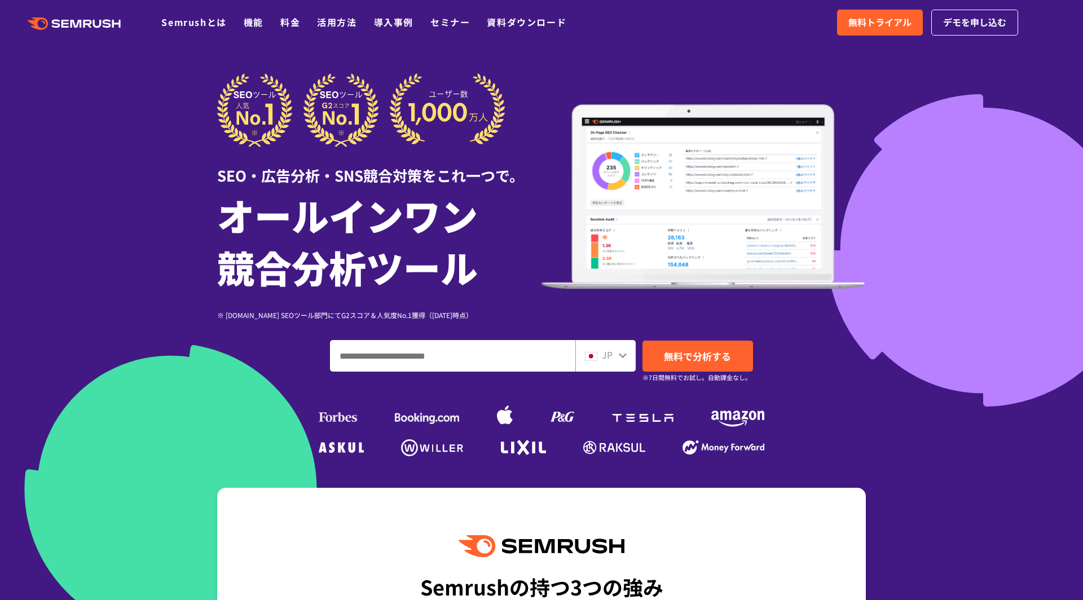 Image resolution: width=1083 pixels, height=600 pixels. Describe the element at coordinates (337, 22) in the screenshot. I see `a: 活用方法` at that location.